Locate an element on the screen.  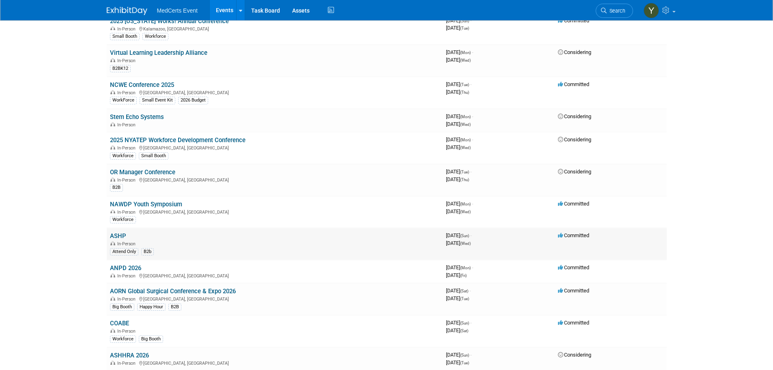
a: AORN Global Surgical Conference & Expo 2026 is located at coordinates (173, 291).